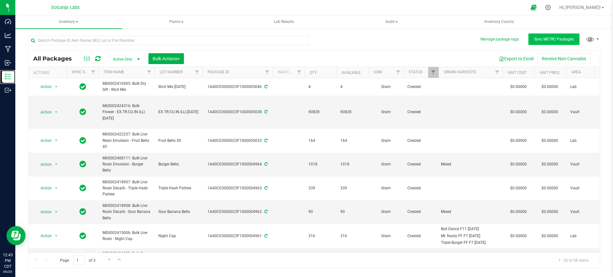 This screenshot has width=613, height=277. Describe the element at coordinates (8, 49) in the screenshot. I see `inline-svg: Manufacturing` at that location.